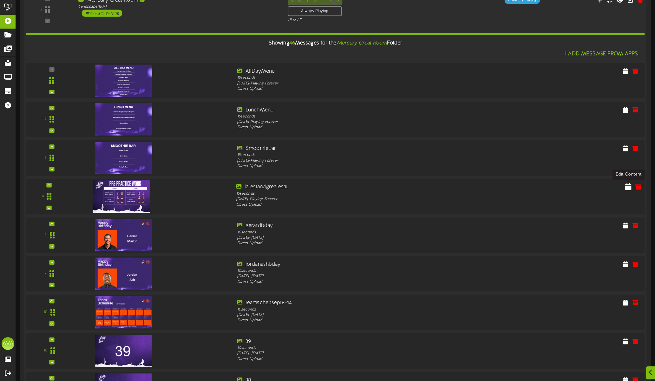 The width and height of the screenshot is (655, 381). Describe the element at coordinates (362, 20) in the screenshot. I see `div: Play All` at that location.